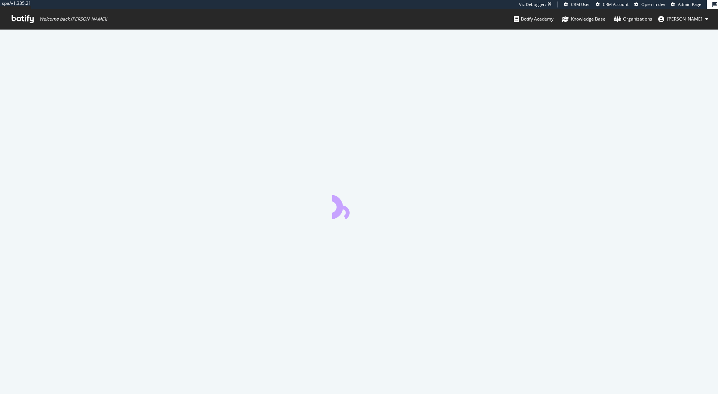 The width and height of the screenshot is (718, 394). Describe the element at coordinates (615, 4) in the screenshot. I see `span: CRM Account` at that location.